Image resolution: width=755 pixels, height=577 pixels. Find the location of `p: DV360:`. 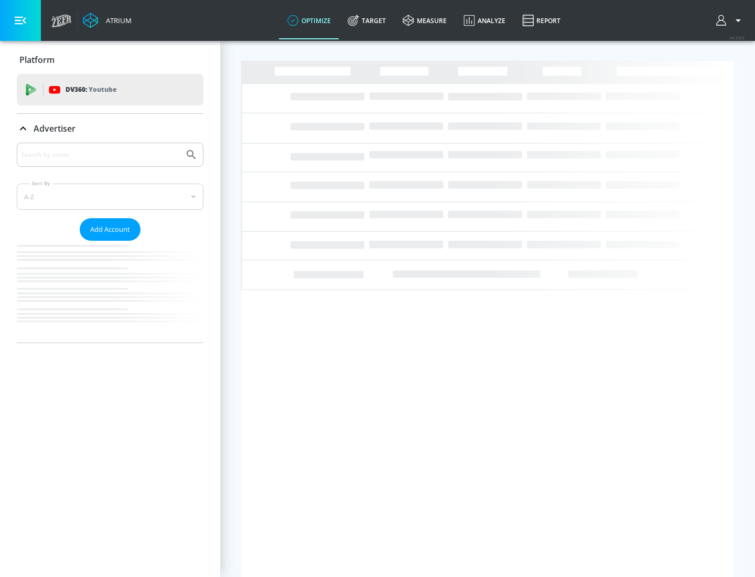

p: DV360: is located at coordinates (91, 90).